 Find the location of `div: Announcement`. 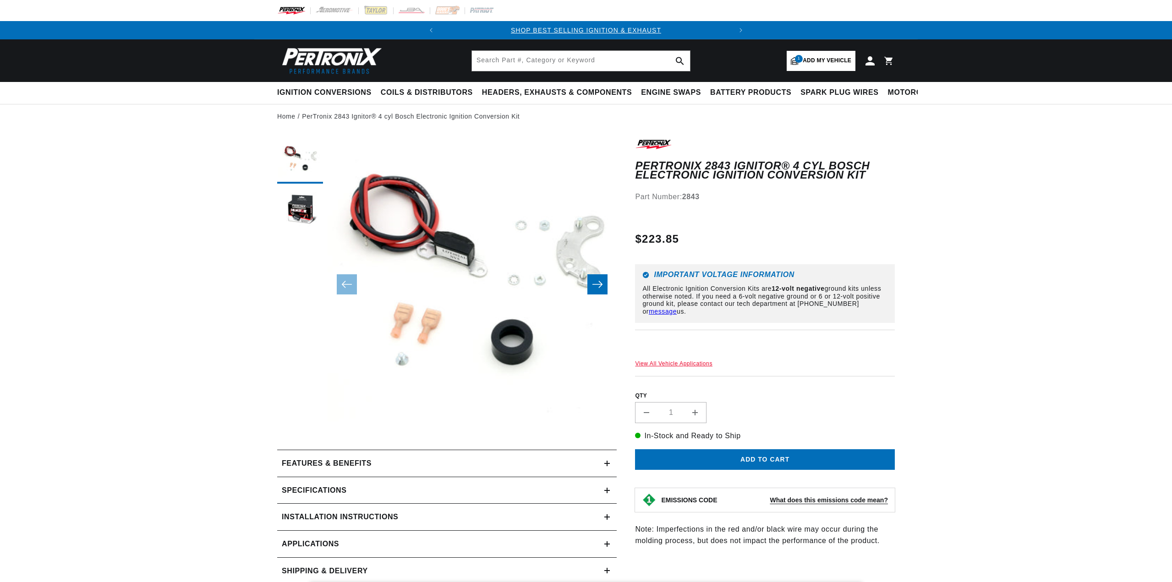

div: Announcement is located at coordinates (586, 30).